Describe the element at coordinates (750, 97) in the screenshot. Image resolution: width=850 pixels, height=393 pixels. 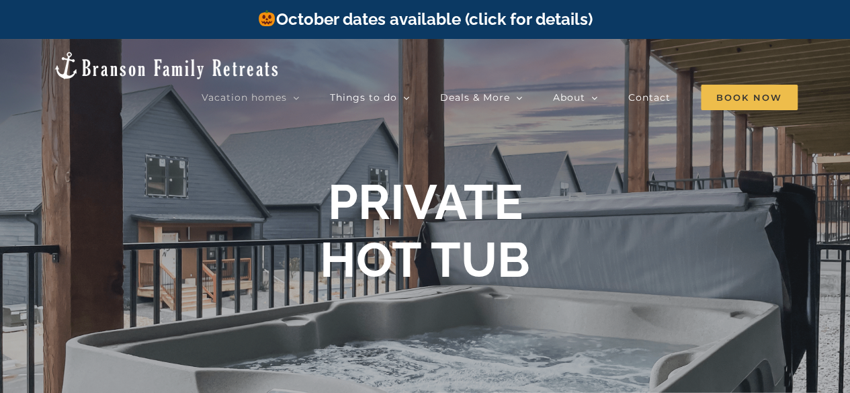
I see `span: Book Now` at that location.